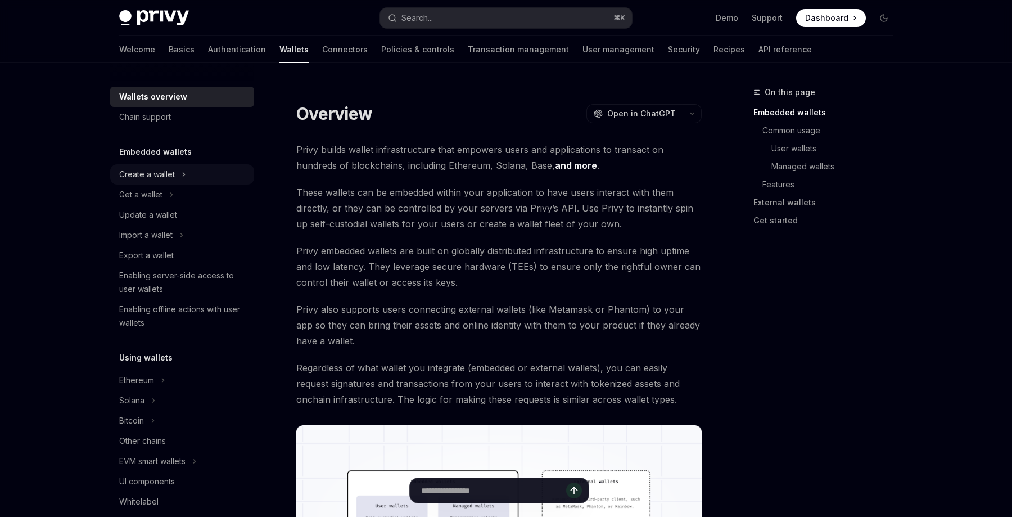 Image resolution: width=1012 pixels, height=517 pixels. I want to click on h5: Using wallets, so click(146, 358).